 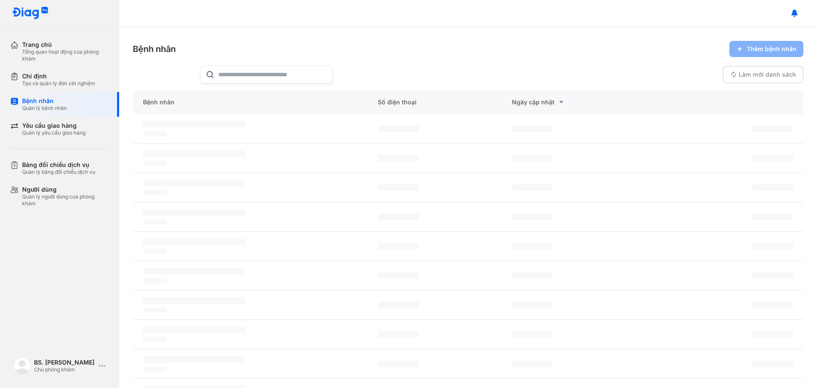 What do you see at coordinates (59, 83) in the screenshot?
I see `div: Tạo và quản lý đơn xét nghiệm` at bounding box center [59, 83].